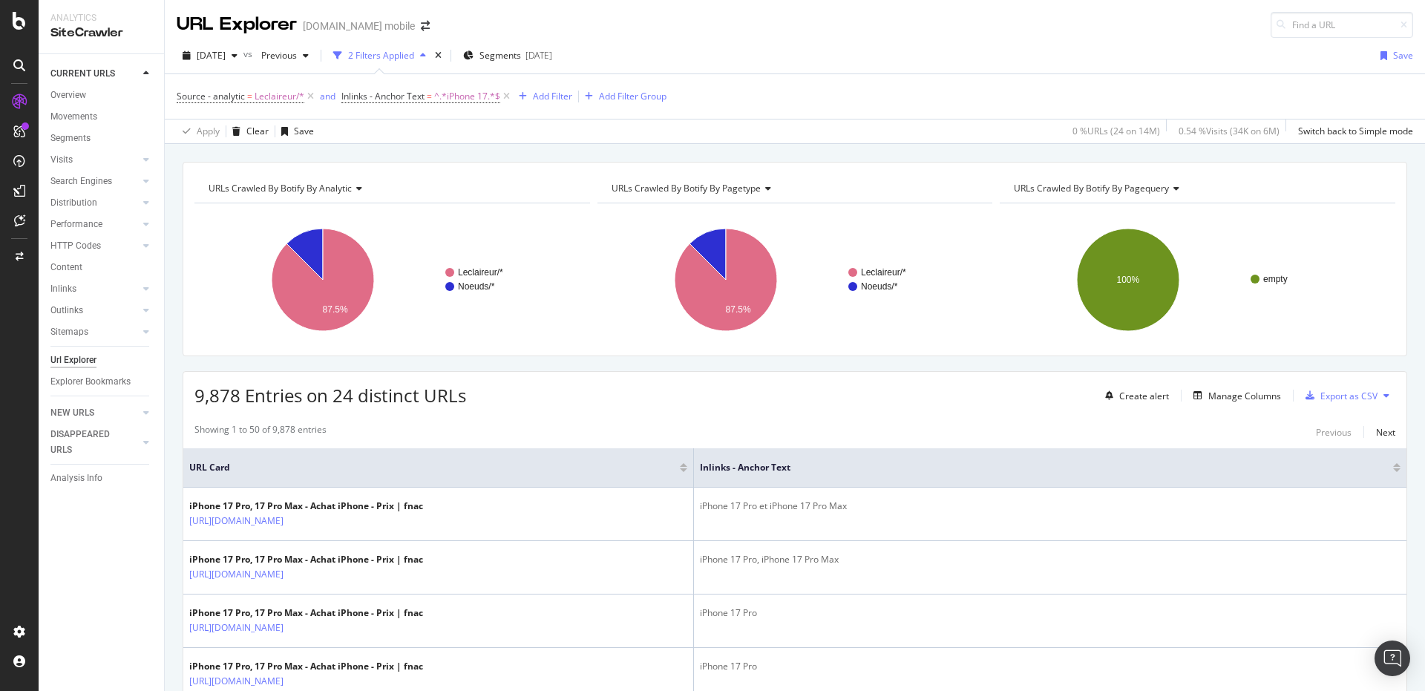  What do you see at coordinates (102, 95) in the screenshot?
I see `a: Overview` at bounding box center [102, 95].